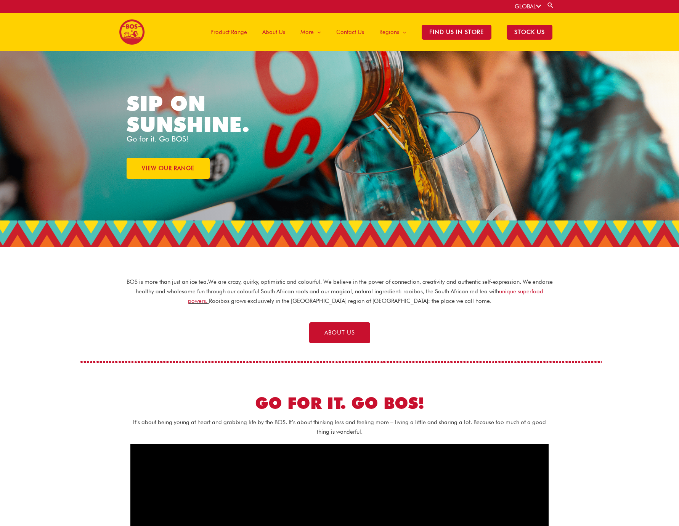  I want to click on a: Regions, so click(393, 32).